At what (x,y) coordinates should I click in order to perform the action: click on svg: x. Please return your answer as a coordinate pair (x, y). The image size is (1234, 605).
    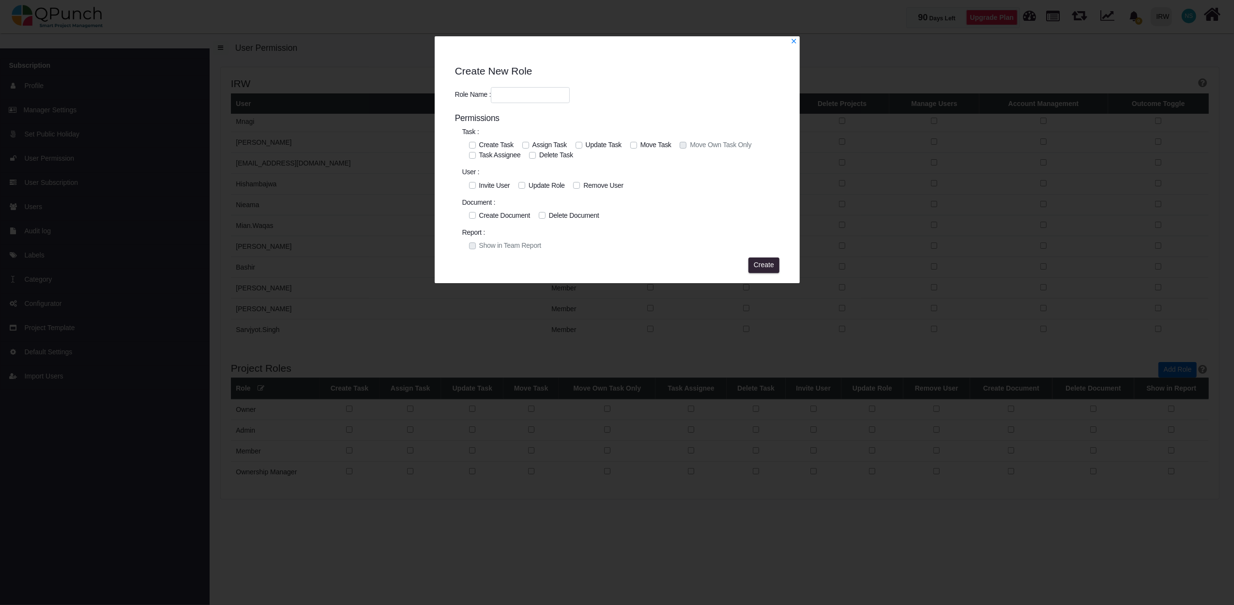
    Looking at the image, I should click on (794, 41).